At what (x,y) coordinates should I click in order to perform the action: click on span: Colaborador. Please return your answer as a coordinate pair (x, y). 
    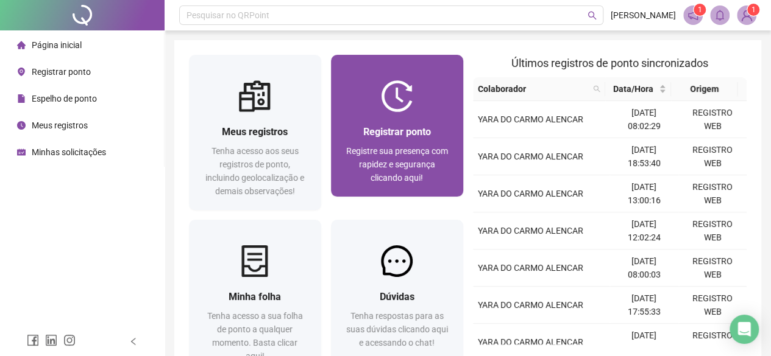
    Looking at the image, I should click on (532, 89).